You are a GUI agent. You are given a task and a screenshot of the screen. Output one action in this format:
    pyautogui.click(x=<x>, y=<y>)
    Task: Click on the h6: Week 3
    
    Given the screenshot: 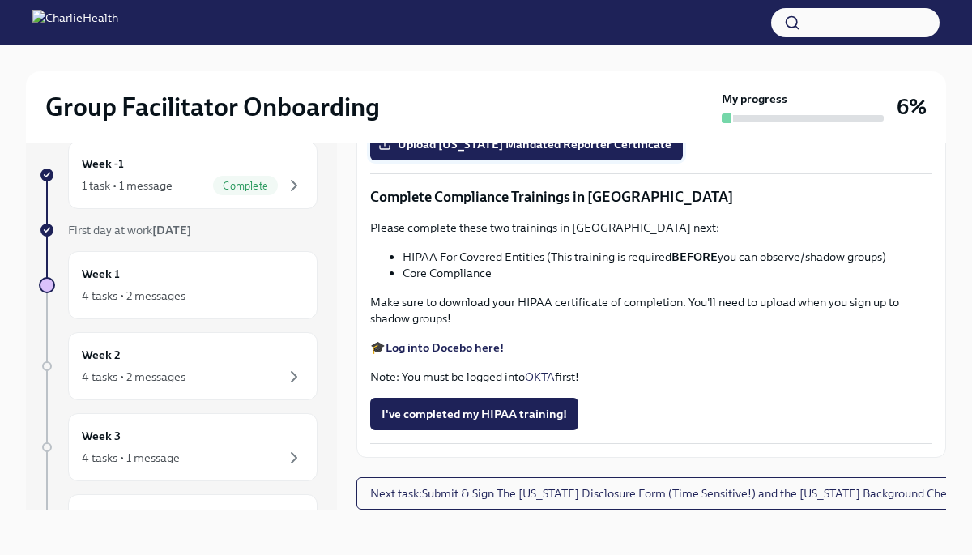 What is the action you would take?
    pyautogui.click(x=101, y=436)
    